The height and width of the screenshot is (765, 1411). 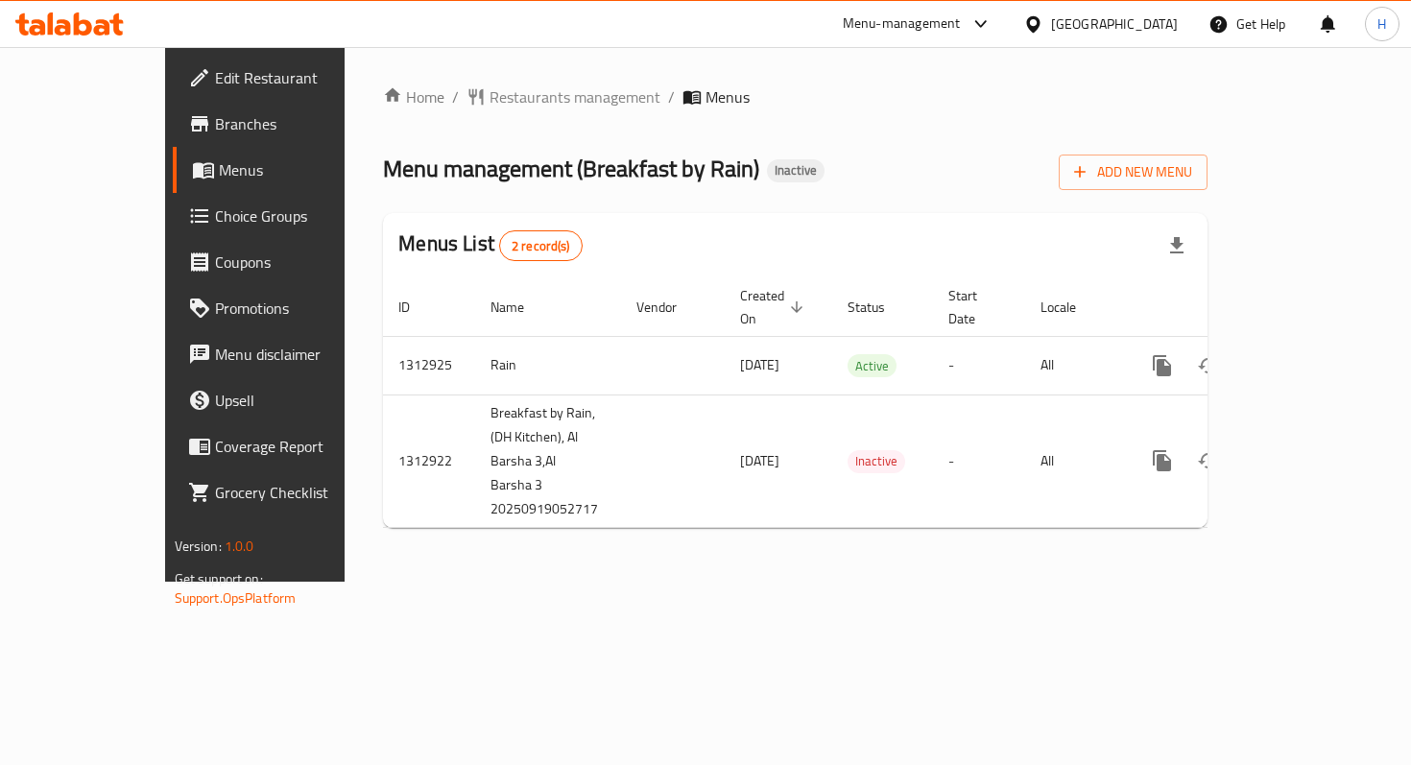 I want to click on a: Branches, so click(x=286, y=124).